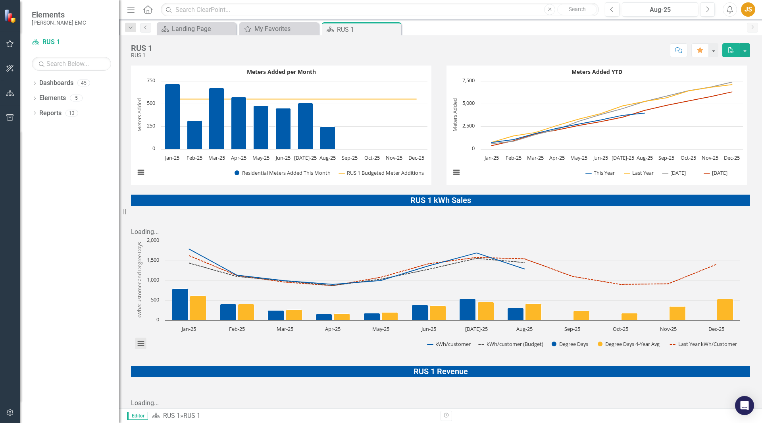  What do you see at coordinates (246, 312) in the screenshot?
I see `path: Feb-25, 407. Degree Days 4-Year Avg.` at bounding box center [246, 312].